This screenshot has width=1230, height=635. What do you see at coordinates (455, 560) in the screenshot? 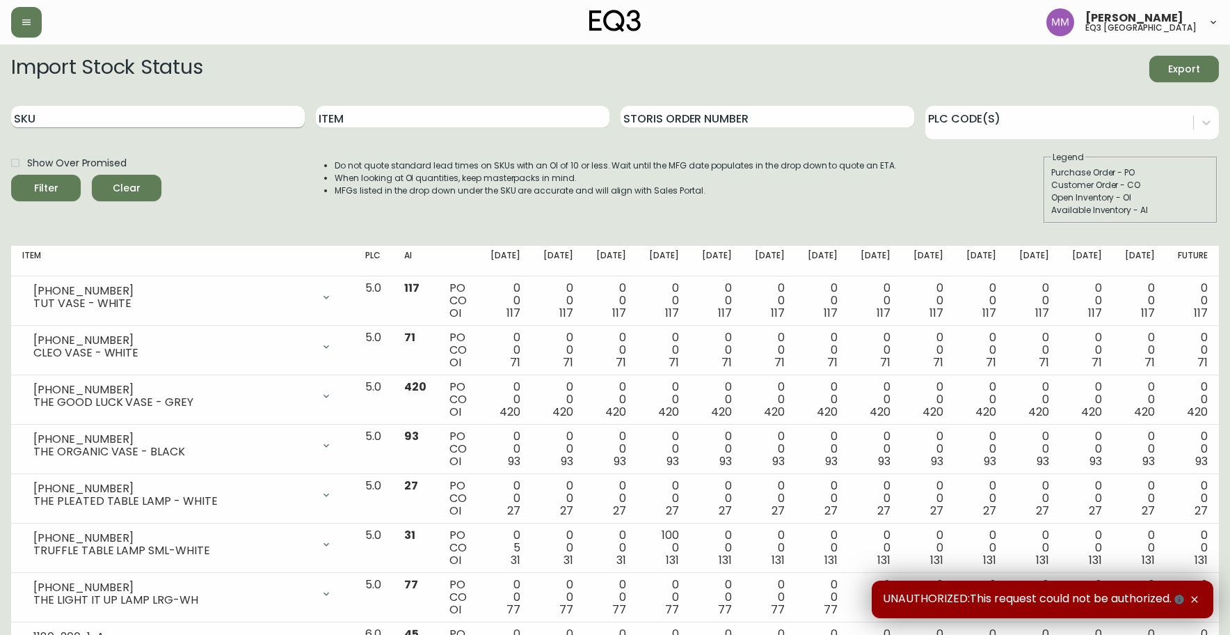
I see `span: OI` at bounding box center [455, 560].